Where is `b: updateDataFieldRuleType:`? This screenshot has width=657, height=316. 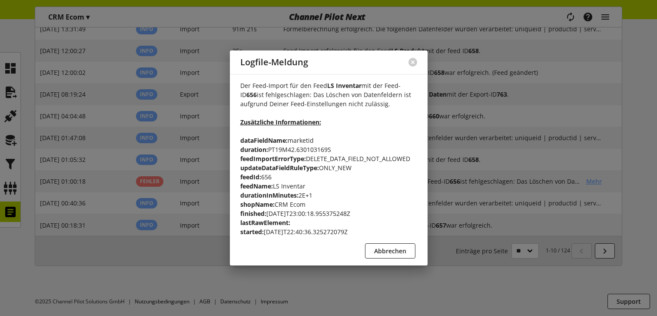 b: updateDataFieldRuleType: is located at coordinates (280, 167).